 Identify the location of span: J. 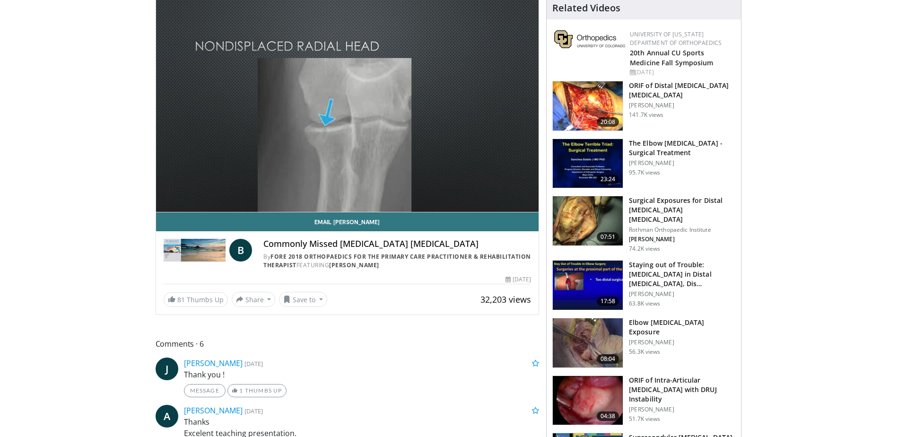
(167, 369).